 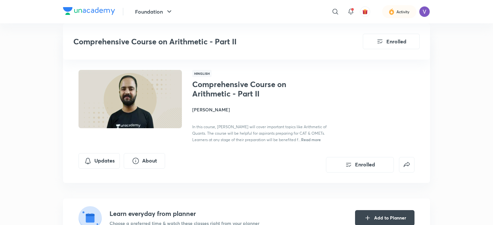 I want to click on span: Hinglish, so click(x=202, y=73).